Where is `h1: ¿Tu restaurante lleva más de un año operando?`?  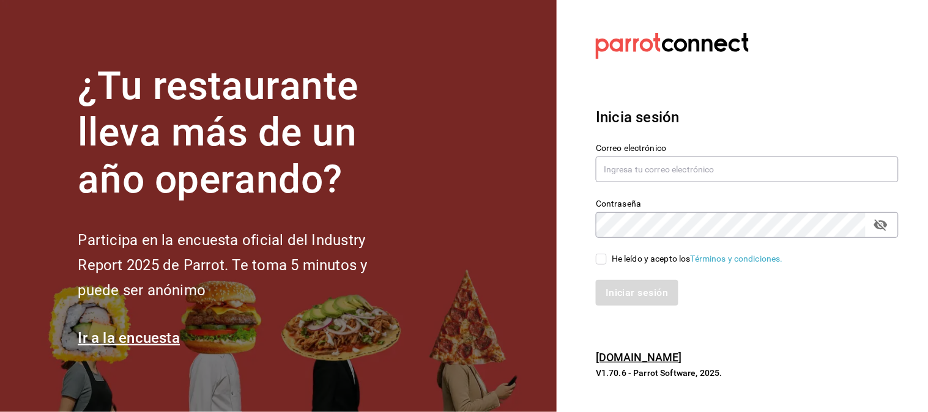
h1: ¿Tu restaurante lleva más de un año operando? is located at coordinates (243, 133).